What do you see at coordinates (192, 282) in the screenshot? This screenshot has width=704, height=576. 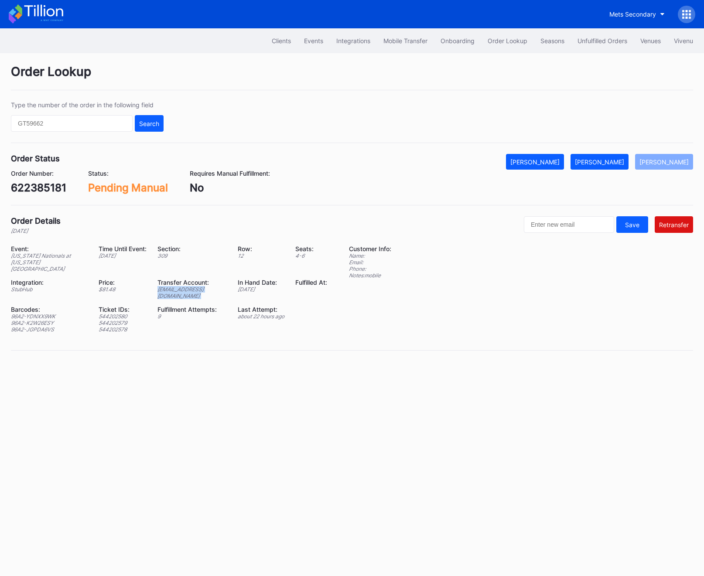 I see `div: Transfer Account:` at bounding box center [192, 282].